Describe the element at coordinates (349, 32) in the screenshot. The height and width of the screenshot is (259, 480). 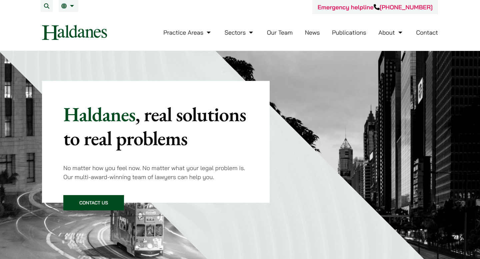
I see `a: Publications` at that location.